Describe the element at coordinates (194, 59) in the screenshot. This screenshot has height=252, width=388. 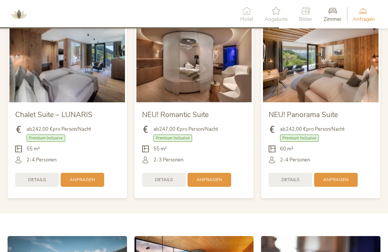
I see `img: NEU! Romantic Suite` at that location.